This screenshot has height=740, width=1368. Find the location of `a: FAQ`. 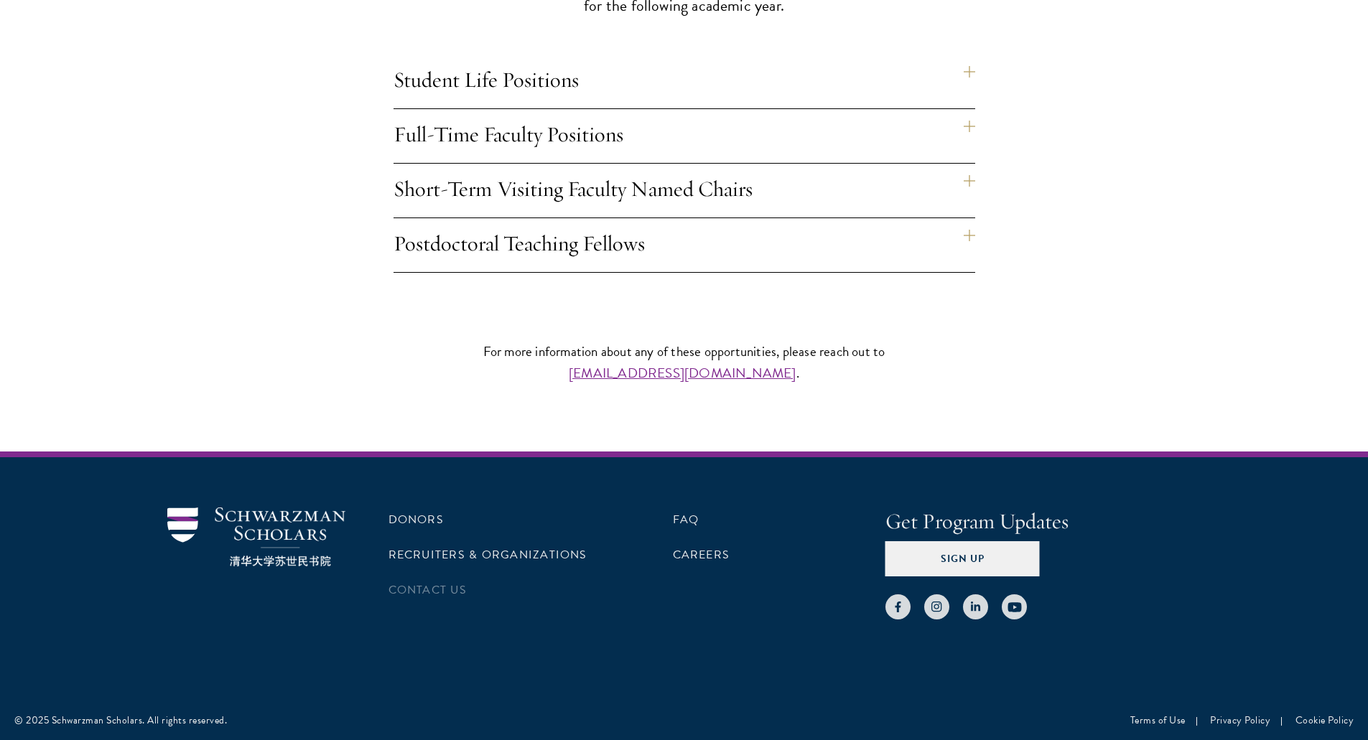

a: FAQ is located at coordinates (686, 520).